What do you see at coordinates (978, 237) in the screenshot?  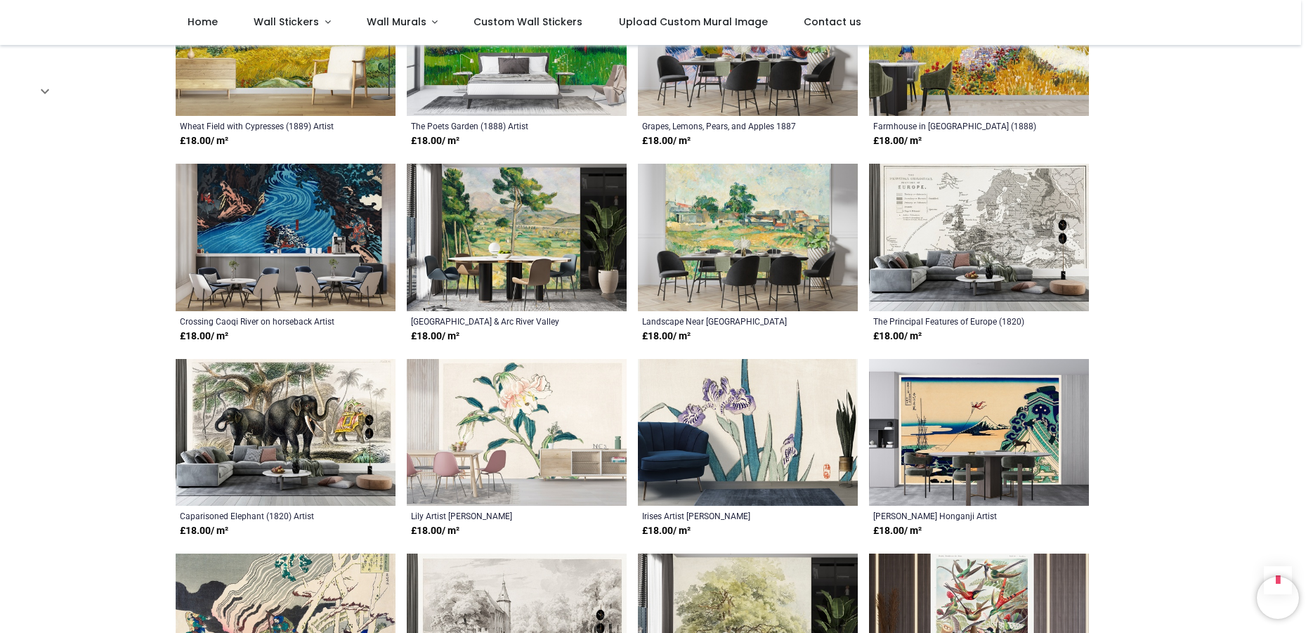 I see `img: The Principal Features of Europe (1820) Wall Mural Artist Oliver Goldsmith` at bounding box center [978, 237].